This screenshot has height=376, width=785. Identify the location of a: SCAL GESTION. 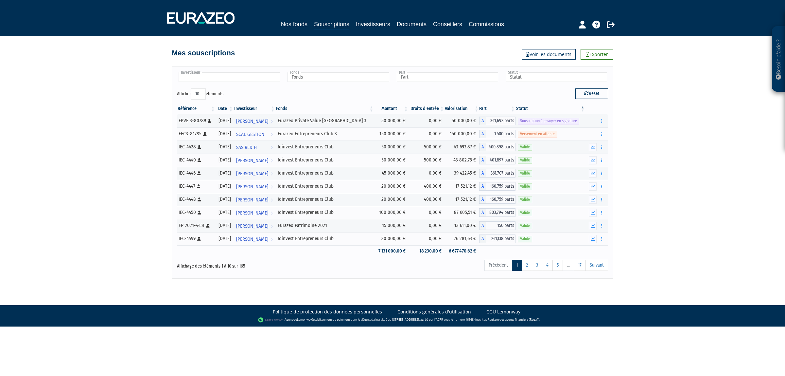
(255, 134).